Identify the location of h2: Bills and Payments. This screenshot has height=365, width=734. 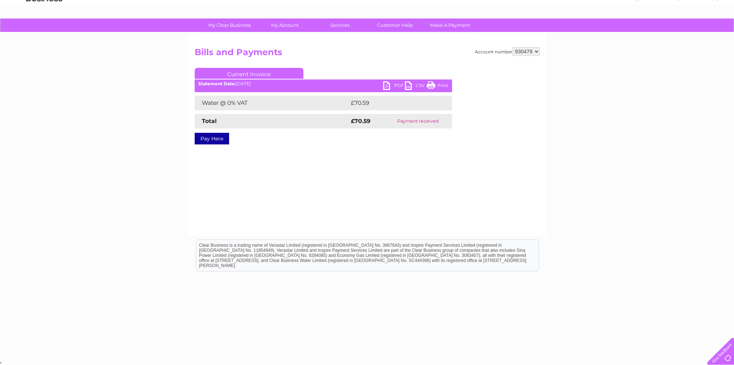
(367, 54).